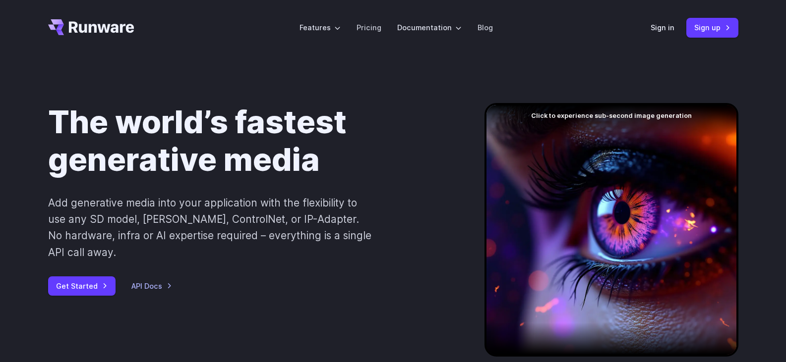 This screenshot has width=786, height=362. What do you see at coordinates (82, 286) in the screenshot?
I see `a: Get Started` at bounding box center [82, 286].